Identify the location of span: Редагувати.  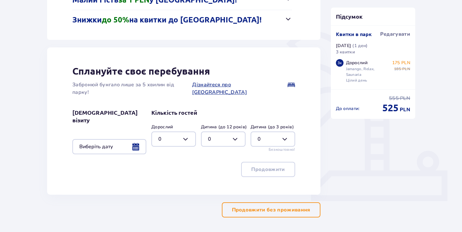
(395, 34).